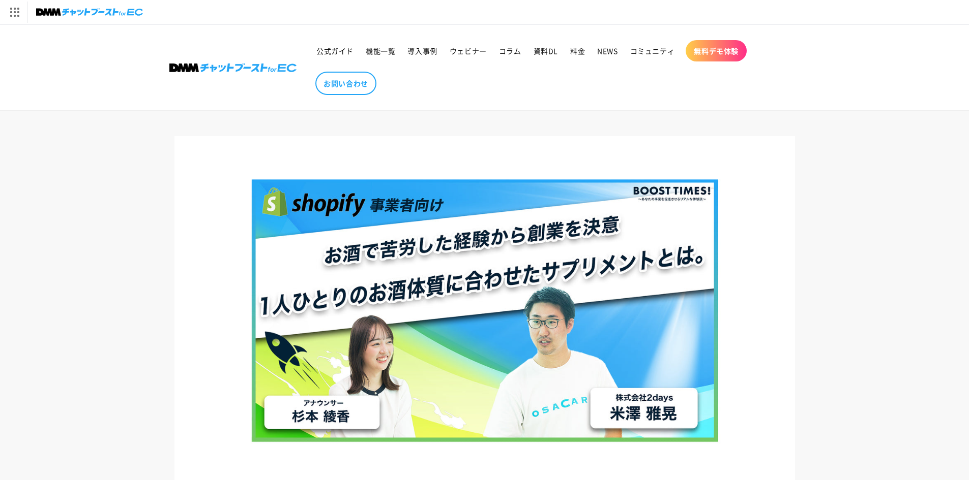 This screenshot has width=969, height=480. Describe the element at coordinates (716, 51) in the screenshot. I see `span: 無料デモ体験` at that location.